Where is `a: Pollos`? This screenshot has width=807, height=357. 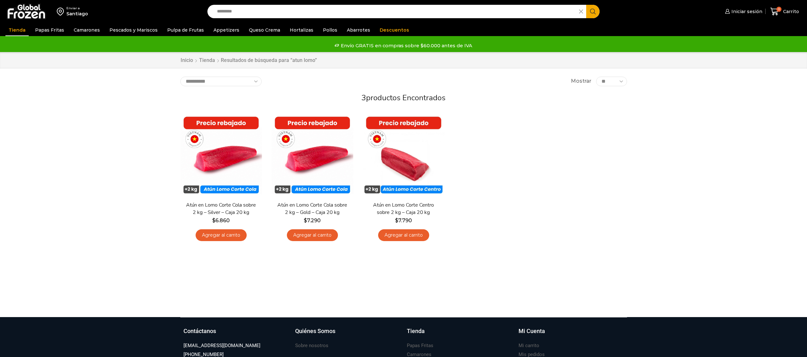 a: Pollos is located at coordinates (330, 30).